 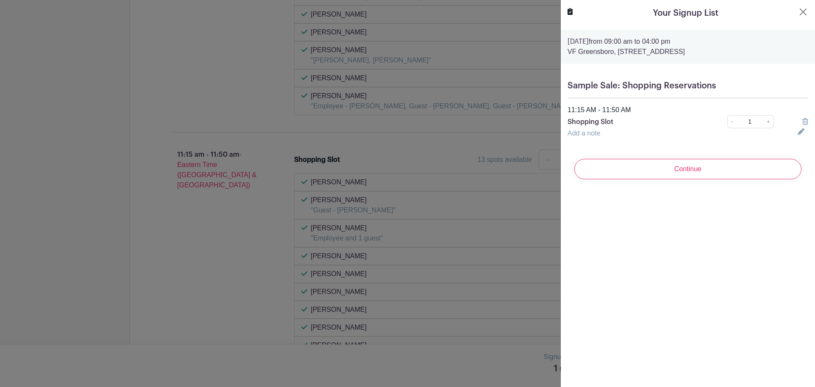 I want to click on h5: Your Signup List, so click(x=686, y=13).